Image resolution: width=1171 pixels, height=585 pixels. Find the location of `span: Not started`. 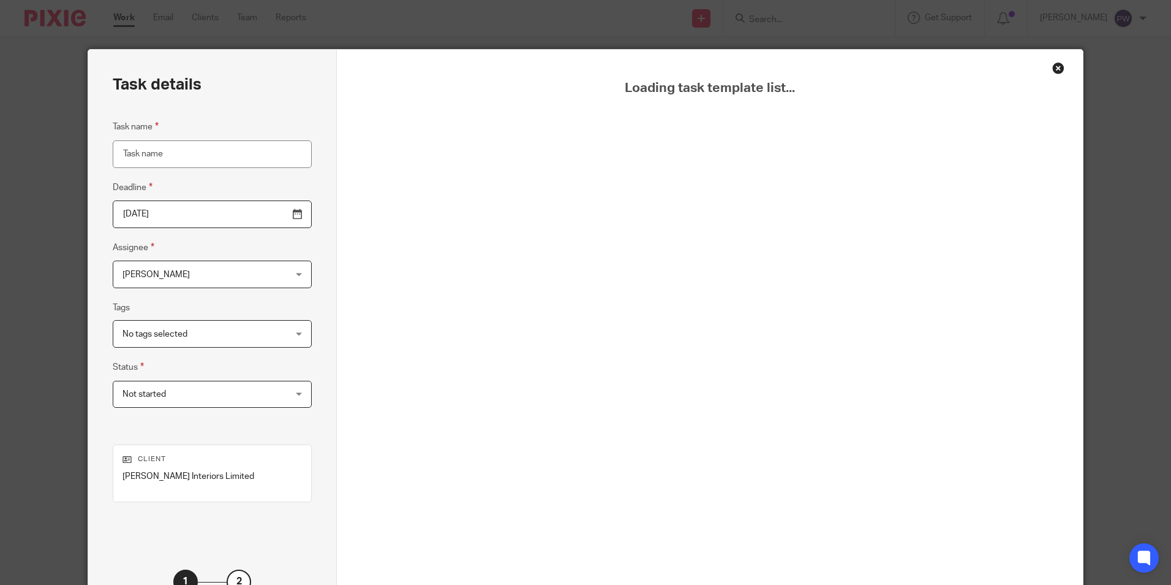

span: Not started is located at coordinates (144, 394).